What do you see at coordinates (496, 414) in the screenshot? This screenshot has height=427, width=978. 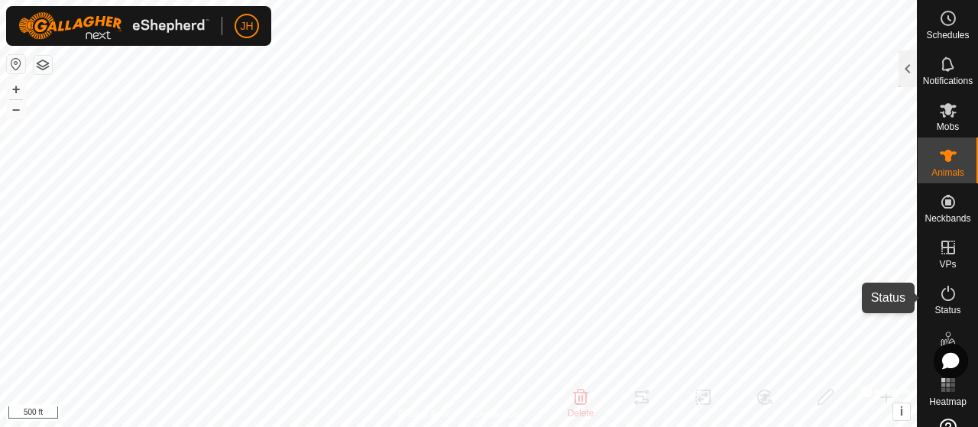 I see `a: Contact Us` at bounding box center [496, 414].